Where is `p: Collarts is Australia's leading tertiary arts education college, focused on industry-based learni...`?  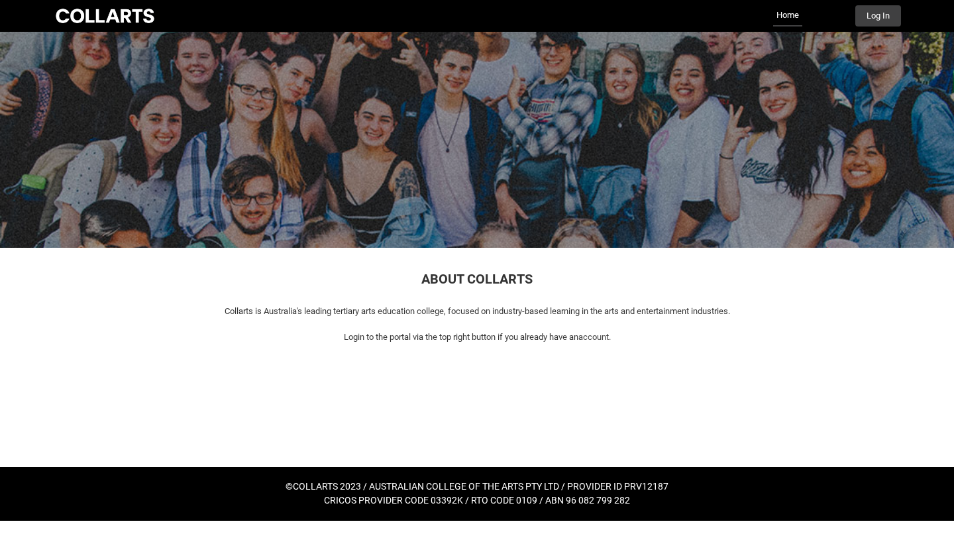 p: Collarts is Australia's leading tertiary arts education college, focused on industry-based learni... is located at coordinates (477, 311).